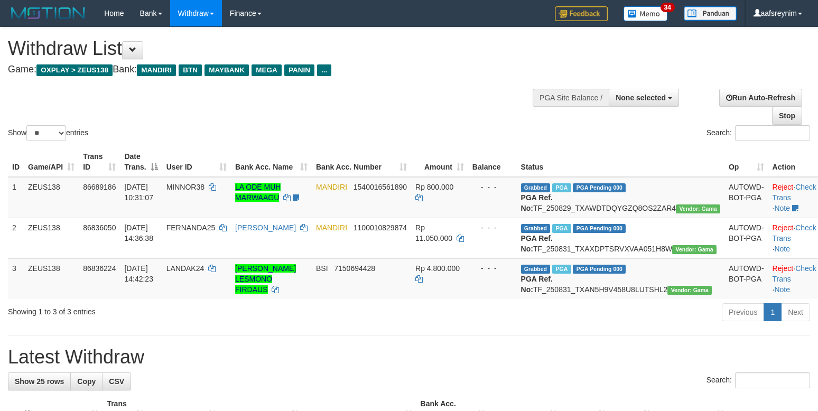 The width and height of the screenshot is (818, 411). Describe the element at coordinates (787, 116) in the screenshot. I see `a: Stop` at that location.